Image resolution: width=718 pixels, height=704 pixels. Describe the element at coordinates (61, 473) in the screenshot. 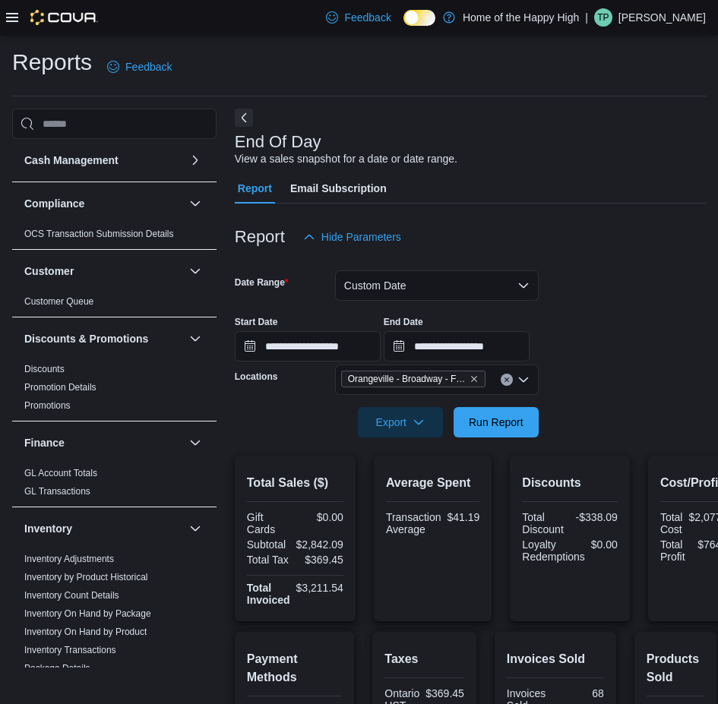

I see `span: GL Account Totals` at that location.